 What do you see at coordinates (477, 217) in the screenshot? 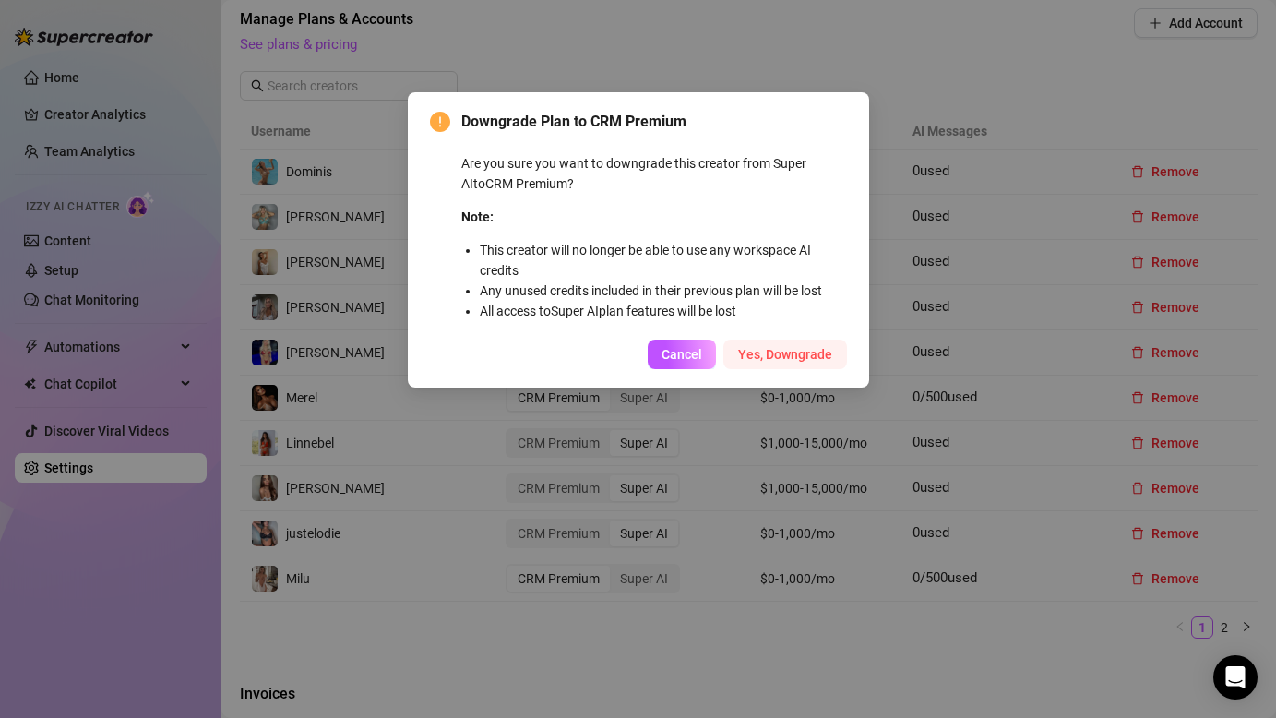
I see `strong: Note:` at bounding box center [477, 217].